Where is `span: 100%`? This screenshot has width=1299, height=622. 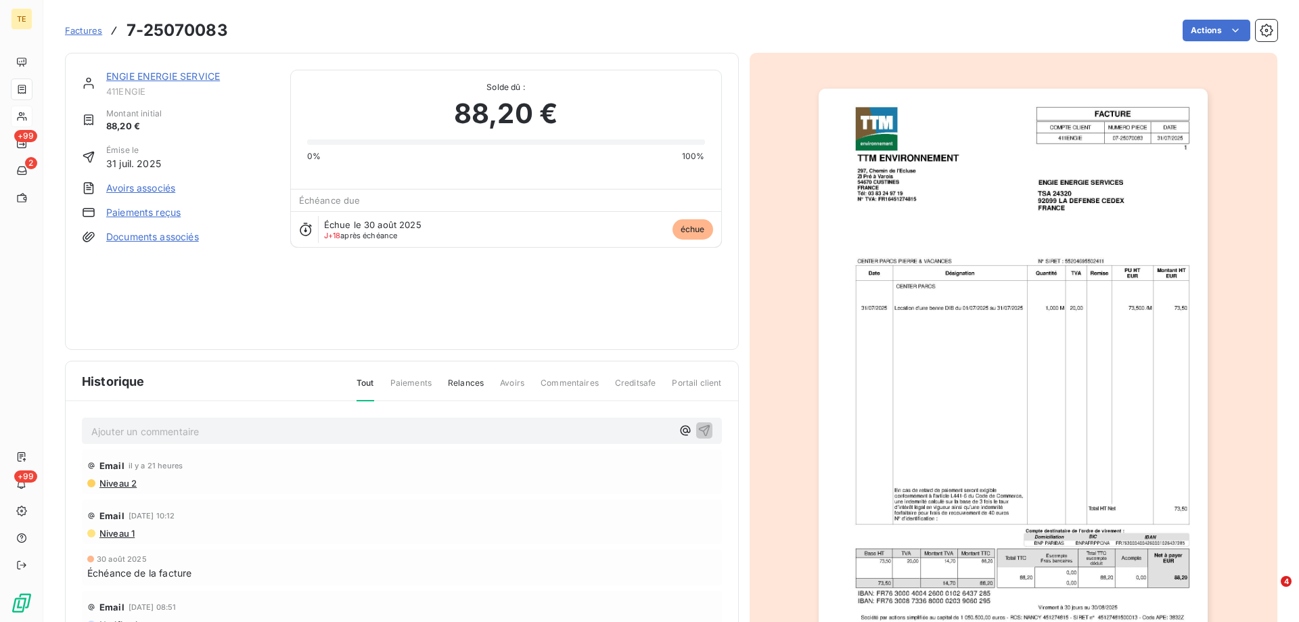 span: 100% is located at coordinates (694, 156).